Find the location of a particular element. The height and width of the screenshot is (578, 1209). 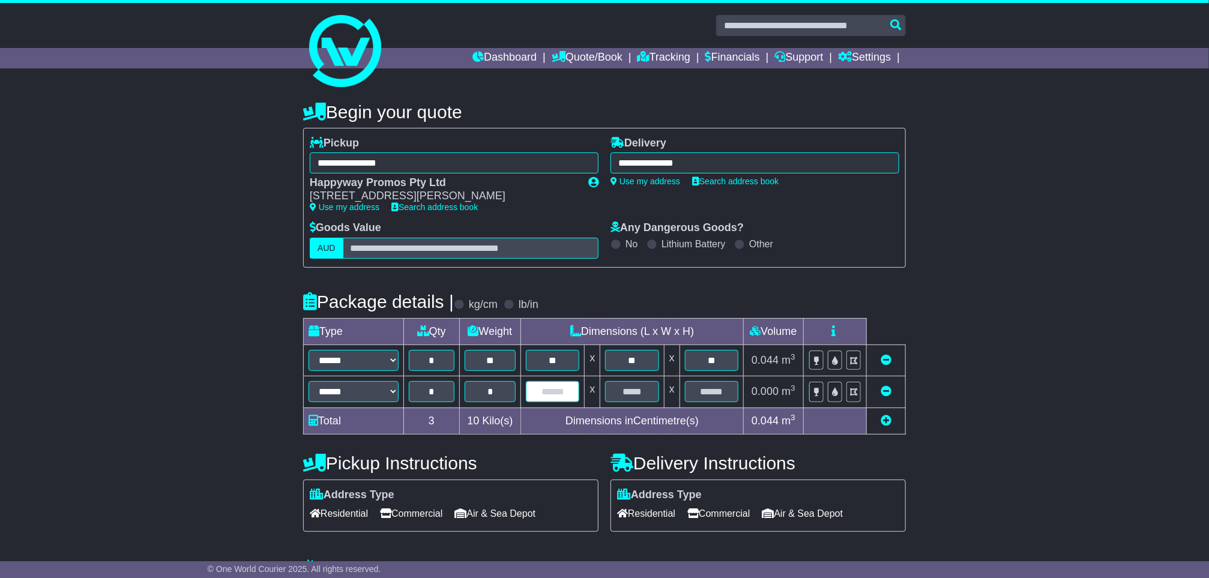

td: Qty is located at coordinates (432, 331).